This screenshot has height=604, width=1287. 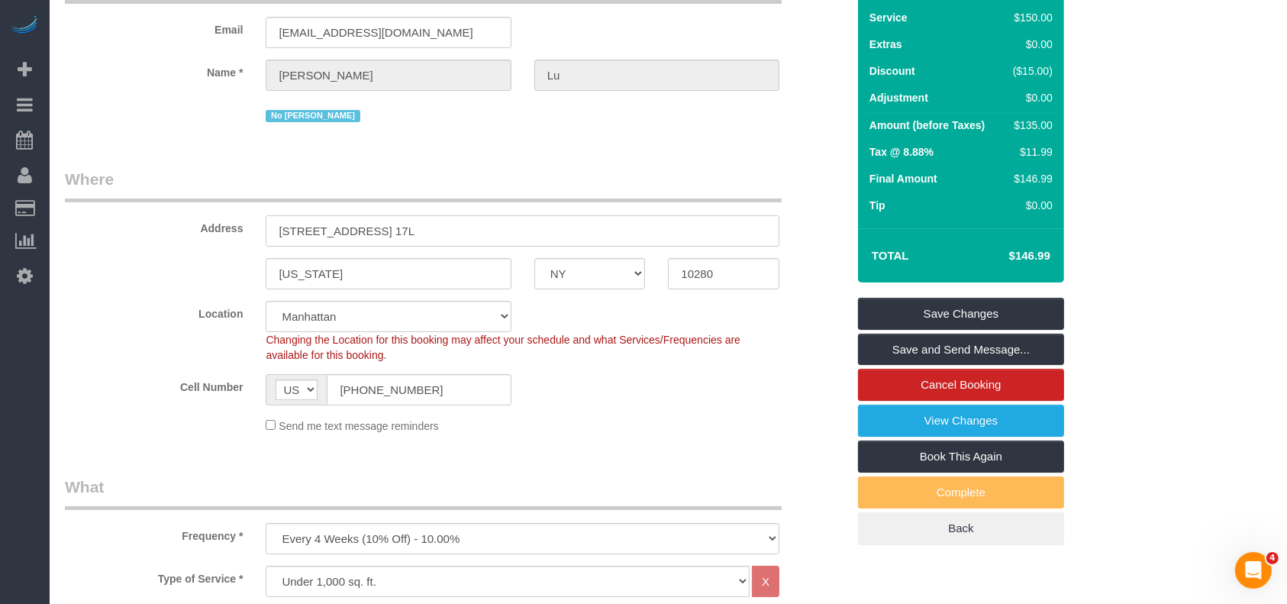 What do you see at coordinates (153, 69) in the screenshot?
I see `label: Name *` at bounding box center [153, 69].